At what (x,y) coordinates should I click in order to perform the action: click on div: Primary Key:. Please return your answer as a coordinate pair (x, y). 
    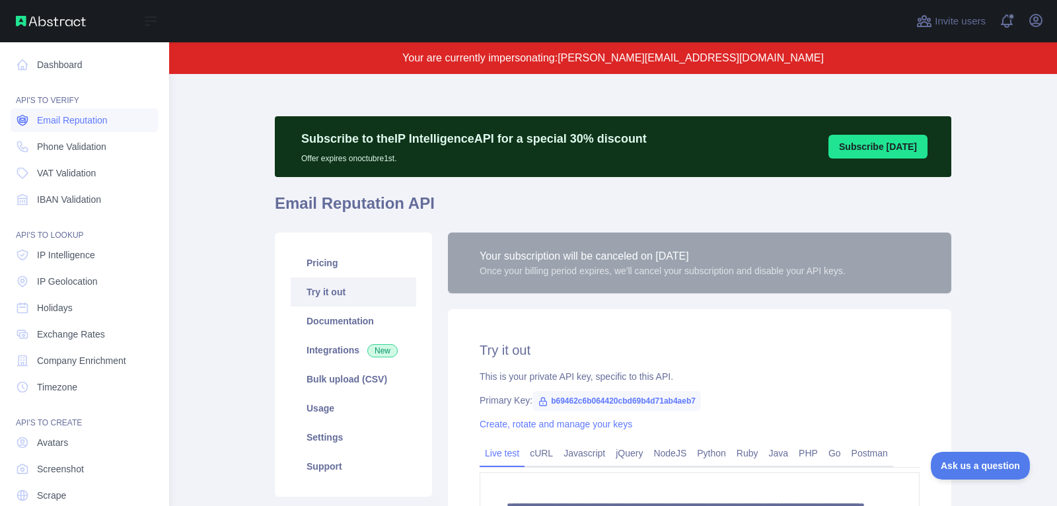
    Looking at the image, I should click on (700, 400).